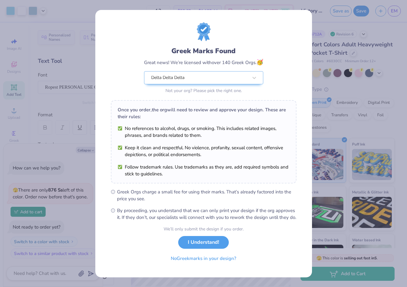  Describe the element at coordinates (204, 170) in the screenshot. I see `li: Follow trademark rules. Use trademarks as they are, add required symbols and stick to guidelines.` at that location.